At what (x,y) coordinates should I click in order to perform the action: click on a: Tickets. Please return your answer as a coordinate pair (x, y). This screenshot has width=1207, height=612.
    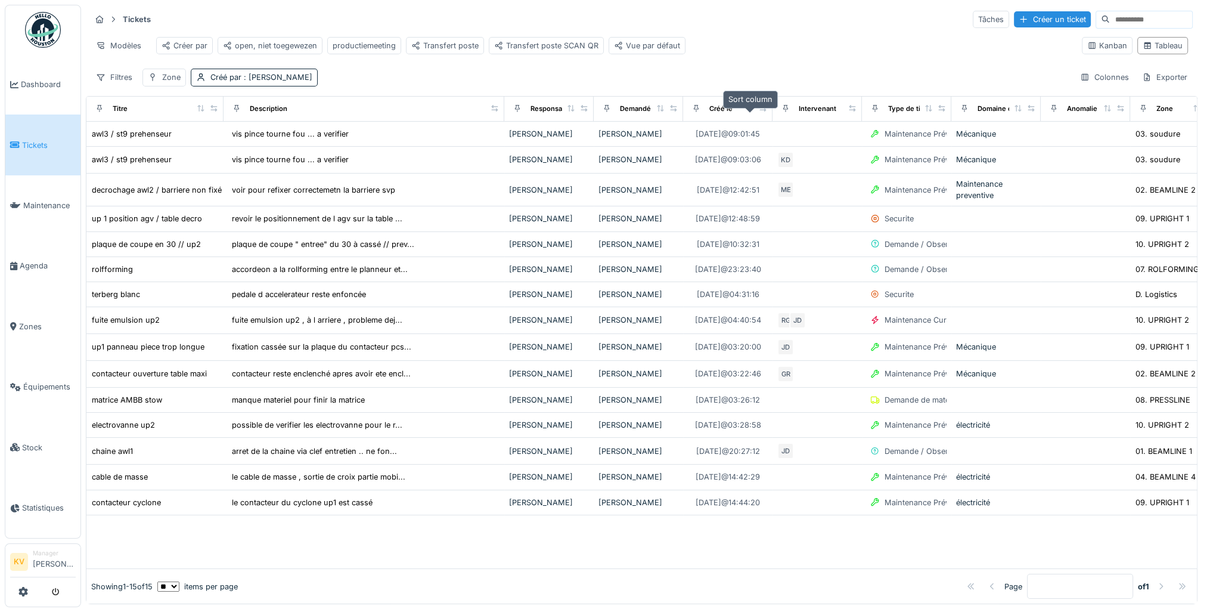
    Looking at the image, I should click on (43, 144).